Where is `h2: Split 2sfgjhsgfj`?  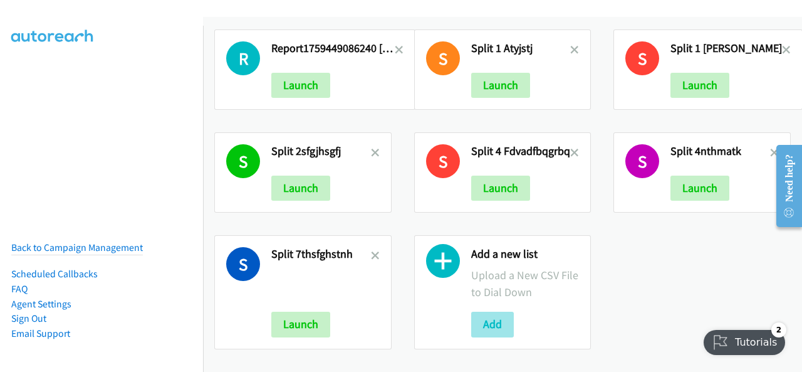
h2: Split 2sfgjhsgfj is located at coordinates (321, 151).